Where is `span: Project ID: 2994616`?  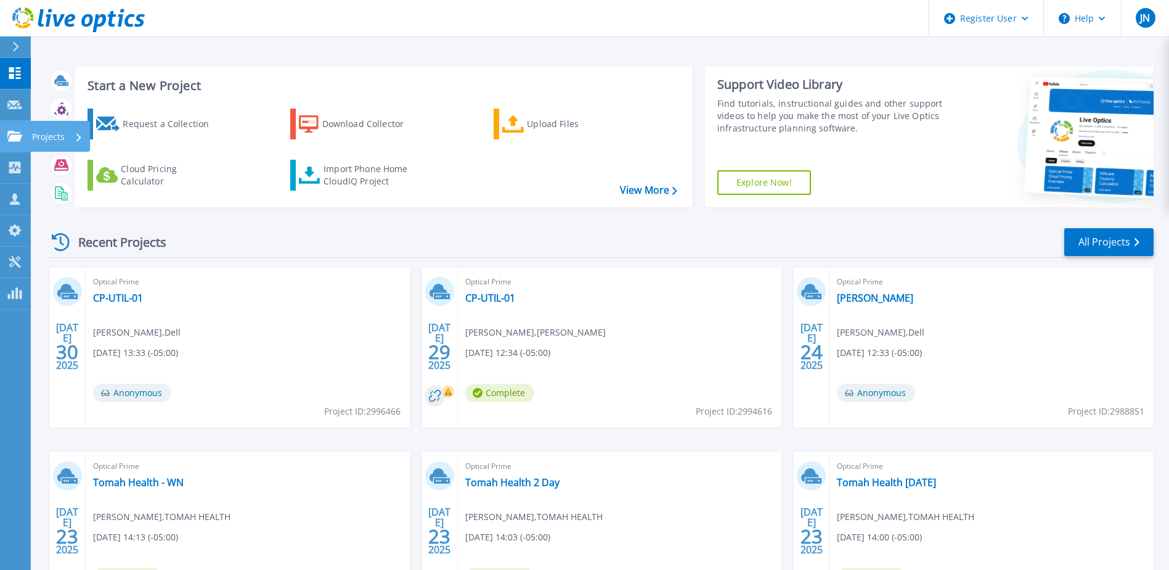 span: Project ID: 2994616 is located at coordinates (734, 411).